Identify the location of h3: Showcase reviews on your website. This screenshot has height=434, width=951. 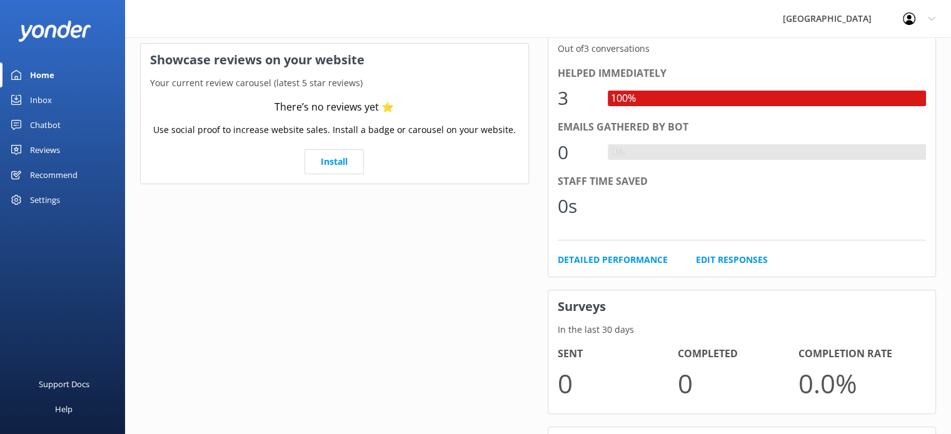
(334, 60).